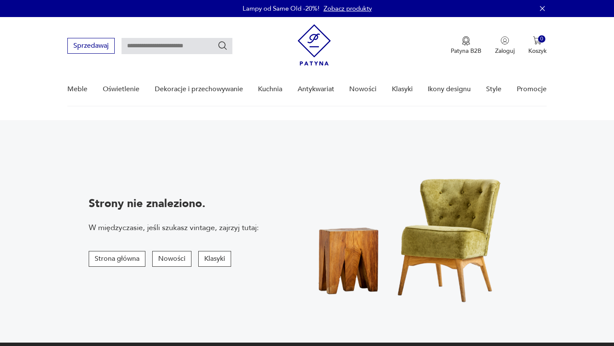 This screenshot has width=614, height=346. What do you see at coordinates (214, 259) in the screenshot?
I see `button: Klasyki` at bounding box center [214, 259].